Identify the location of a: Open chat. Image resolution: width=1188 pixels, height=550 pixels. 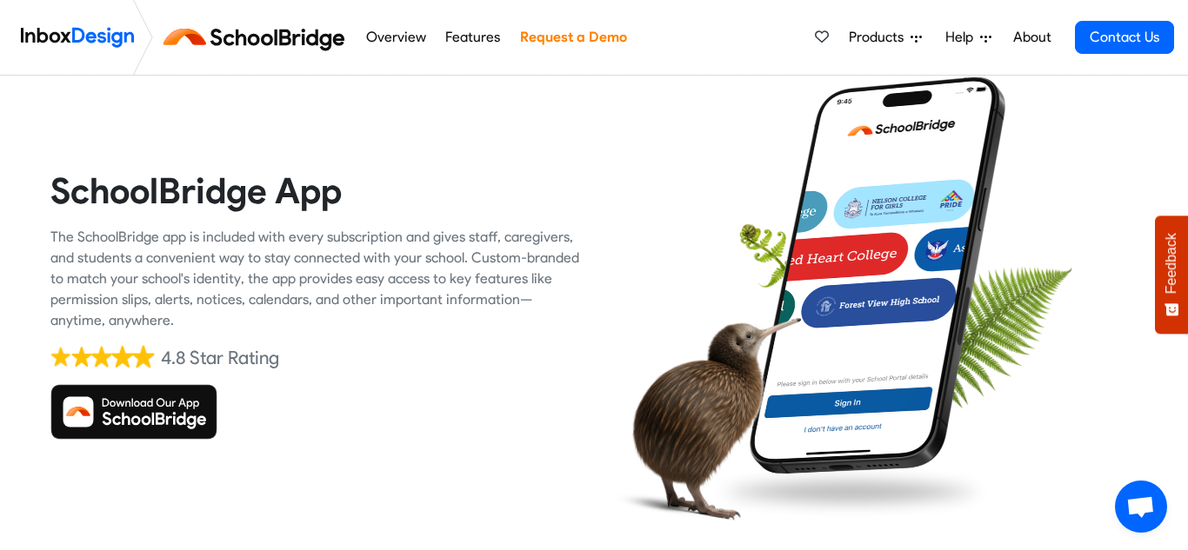
(1141, 507).